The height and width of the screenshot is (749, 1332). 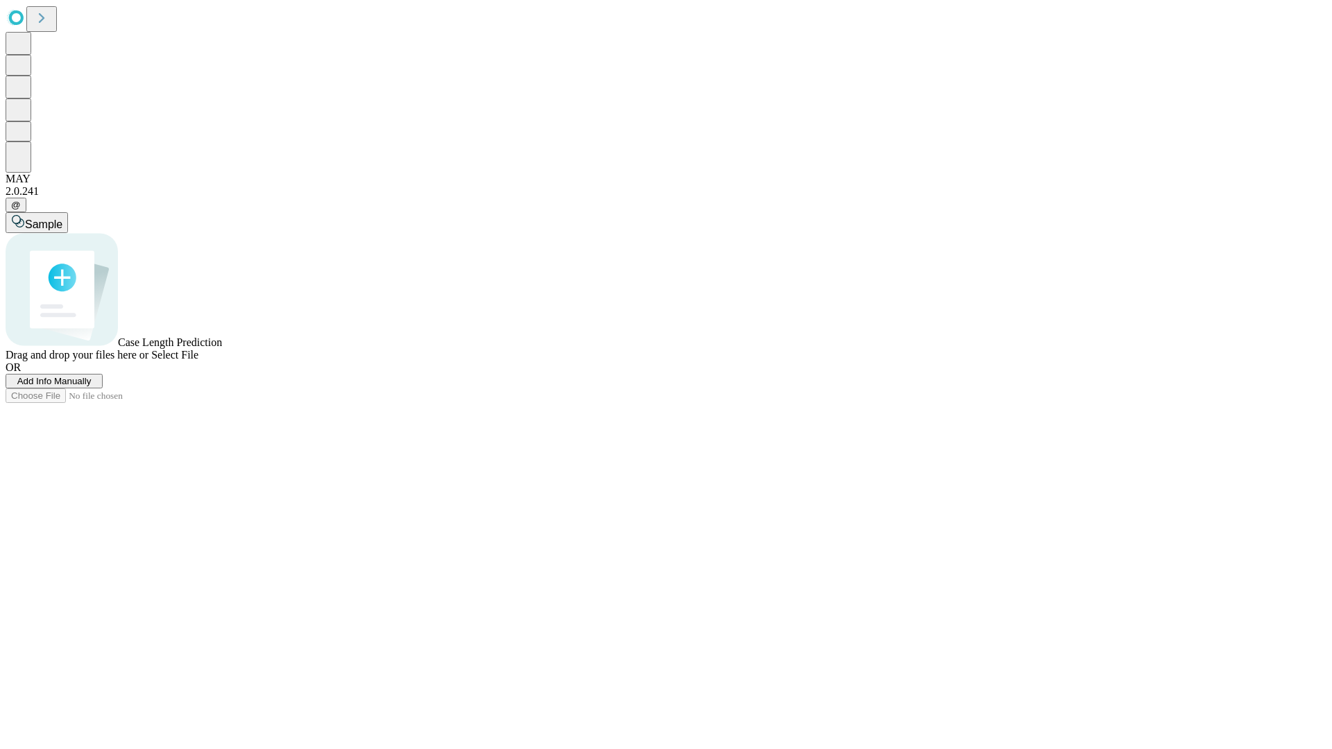 What do you see at coordinates (13, 367) in the screenshot?
I see `span: OR` at bounding box center [13, 367].